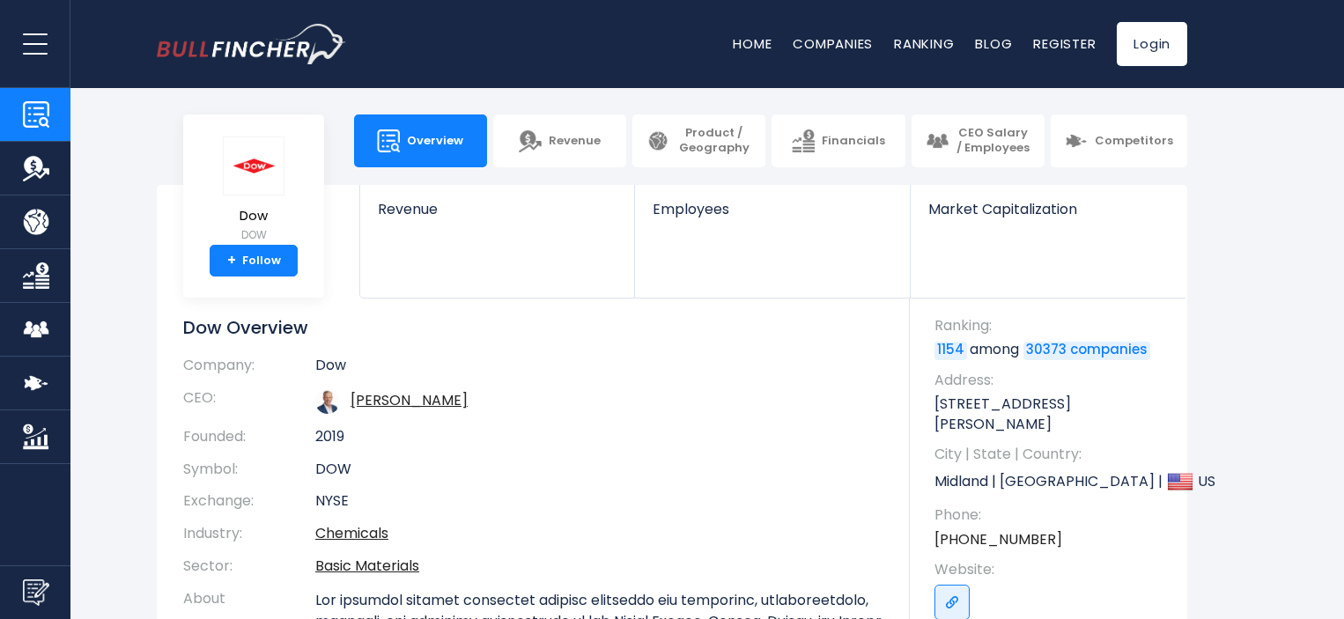  What do you see at coordinates (837, 141) in the screenshot?
I see `a: Financials` at bounding box center [837, 141].